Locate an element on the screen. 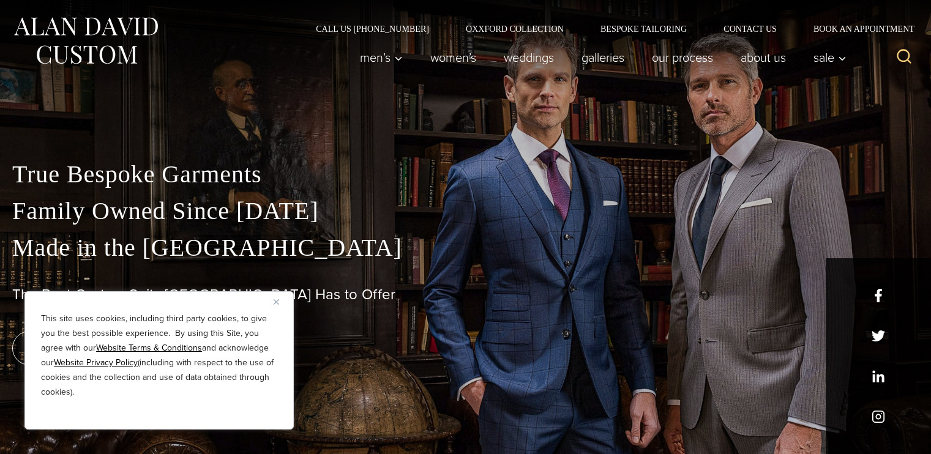 This screenshot has width=931, height=454. p: This site uses cookies, including third party cookies, to give you the best possible experience. ... is located at coordinates (159, 356).